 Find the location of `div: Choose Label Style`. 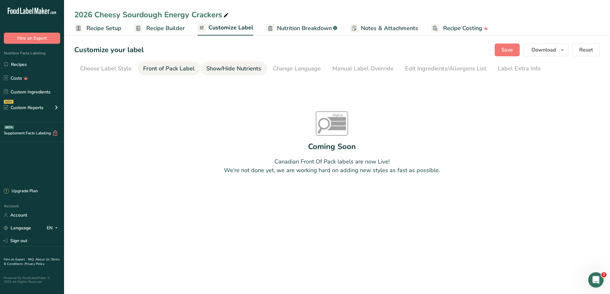

div: Choose Label Style is located at coordinates (106, 69).